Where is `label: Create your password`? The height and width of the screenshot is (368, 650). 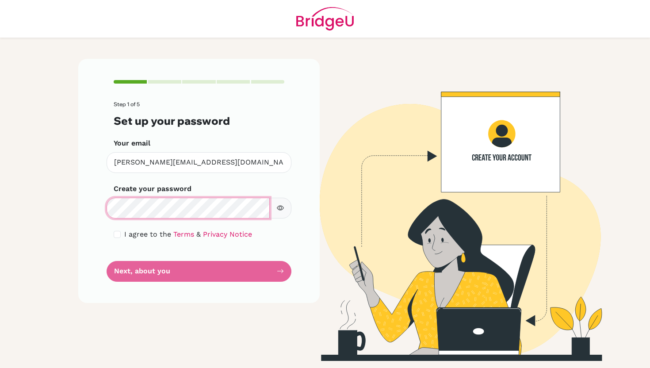
label: Create your password is located at coordinates (153, 189).